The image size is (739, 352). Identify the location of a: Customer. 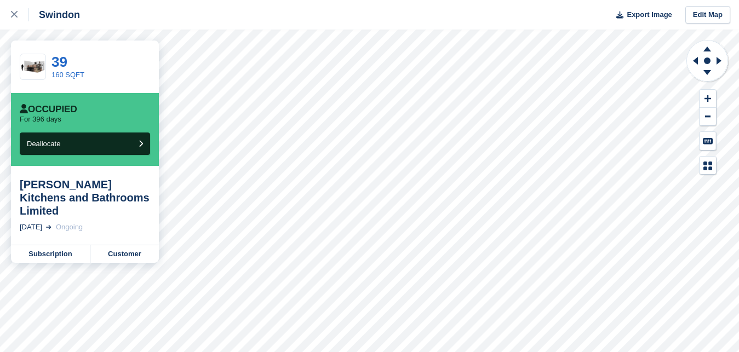
(124, 254).